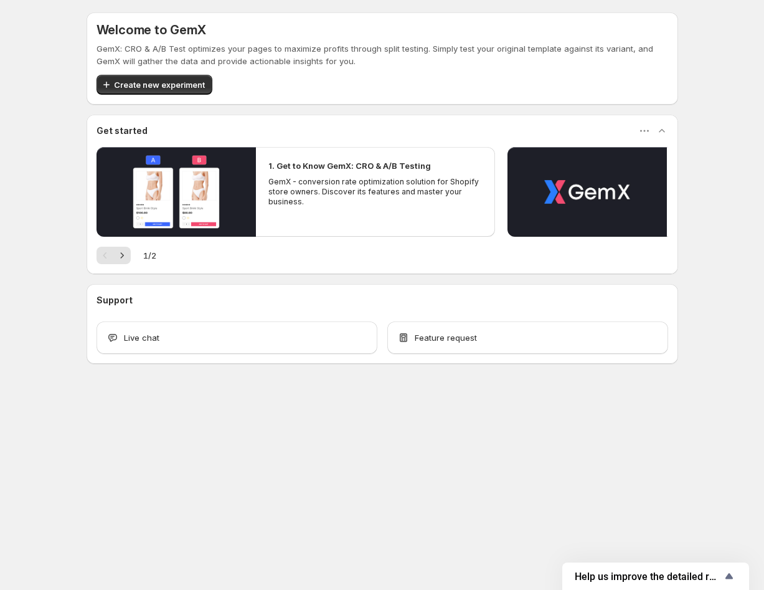 This screenshot has width=764, height=590. I want to click on button: Next, so click(122, 255).